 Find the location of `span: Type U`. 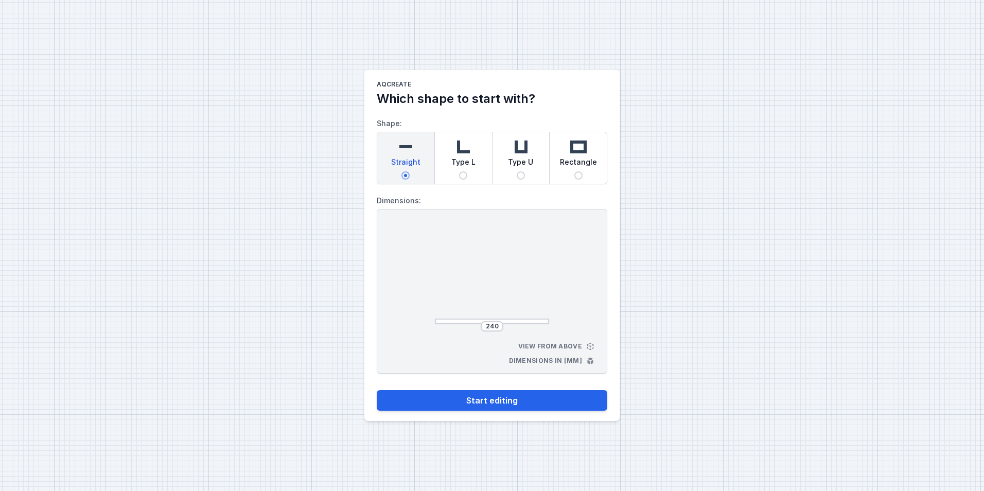

span: Type U is located at coordinates (520, 164).